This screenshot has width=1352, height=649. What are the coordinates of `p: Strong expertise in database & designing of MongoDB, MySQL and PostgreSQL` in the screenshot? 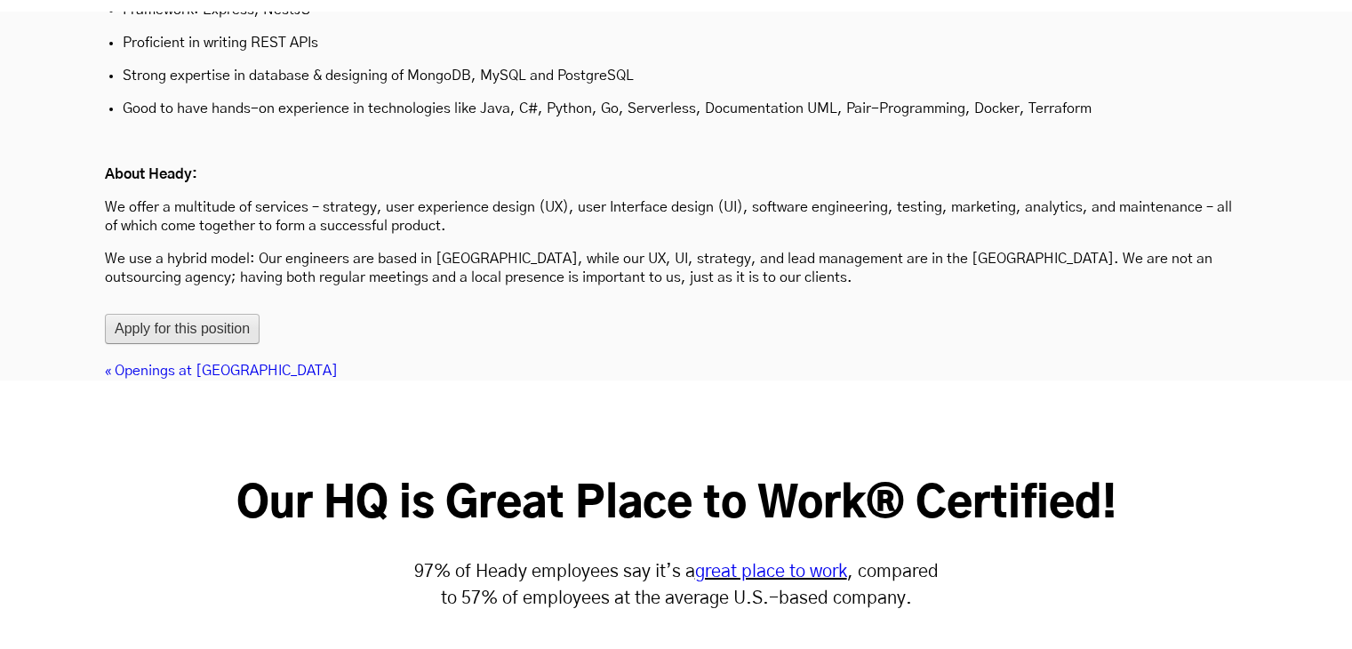 It's located at (676, 76).